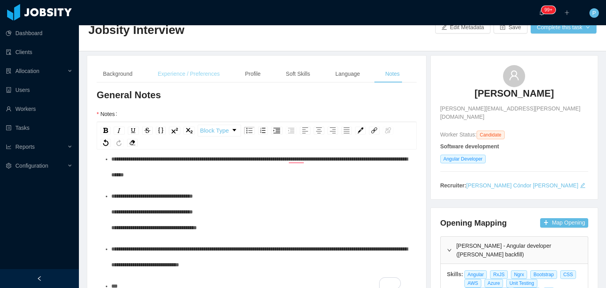 This screenshot has height=288, width=606. Describe the element at coordinates (298, 74) in the screenshot. I see `div: Soft Skills` at that location.